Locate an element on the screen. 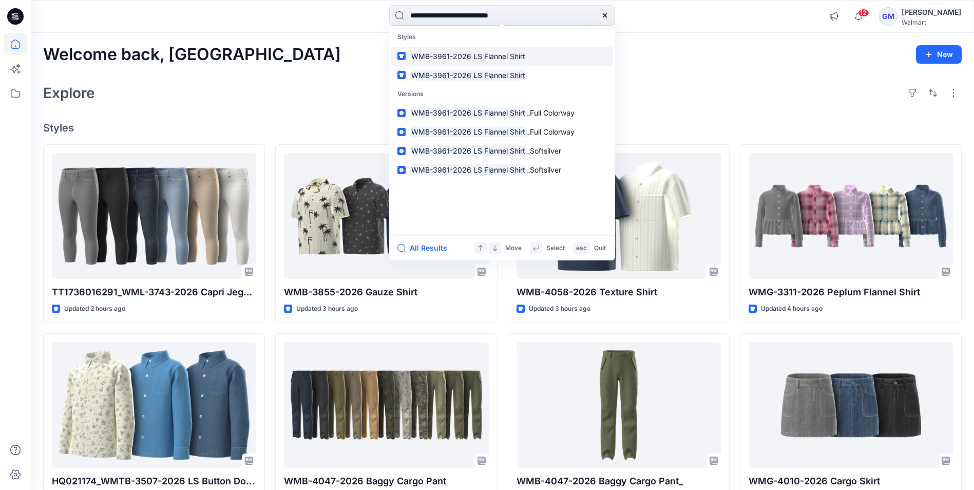  p: Move is located at coordinates (513, 248).